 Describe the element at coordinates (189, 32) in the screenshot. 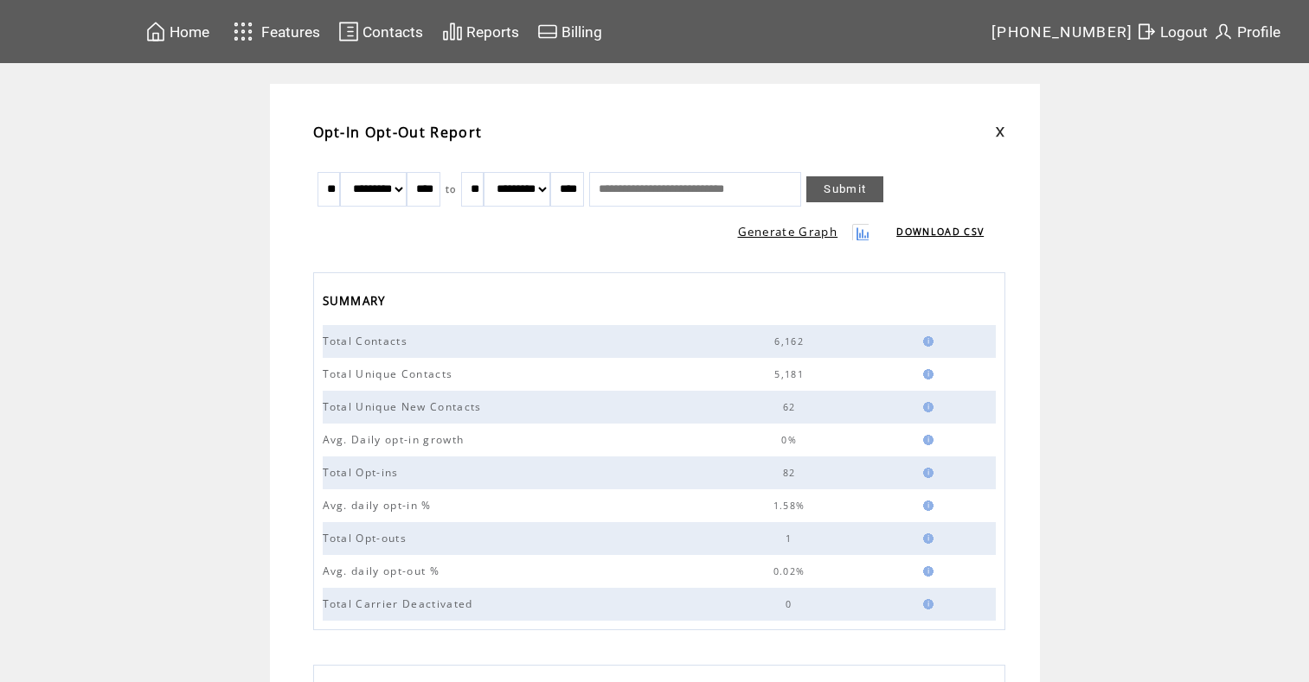

I see `span: Home` at that location.